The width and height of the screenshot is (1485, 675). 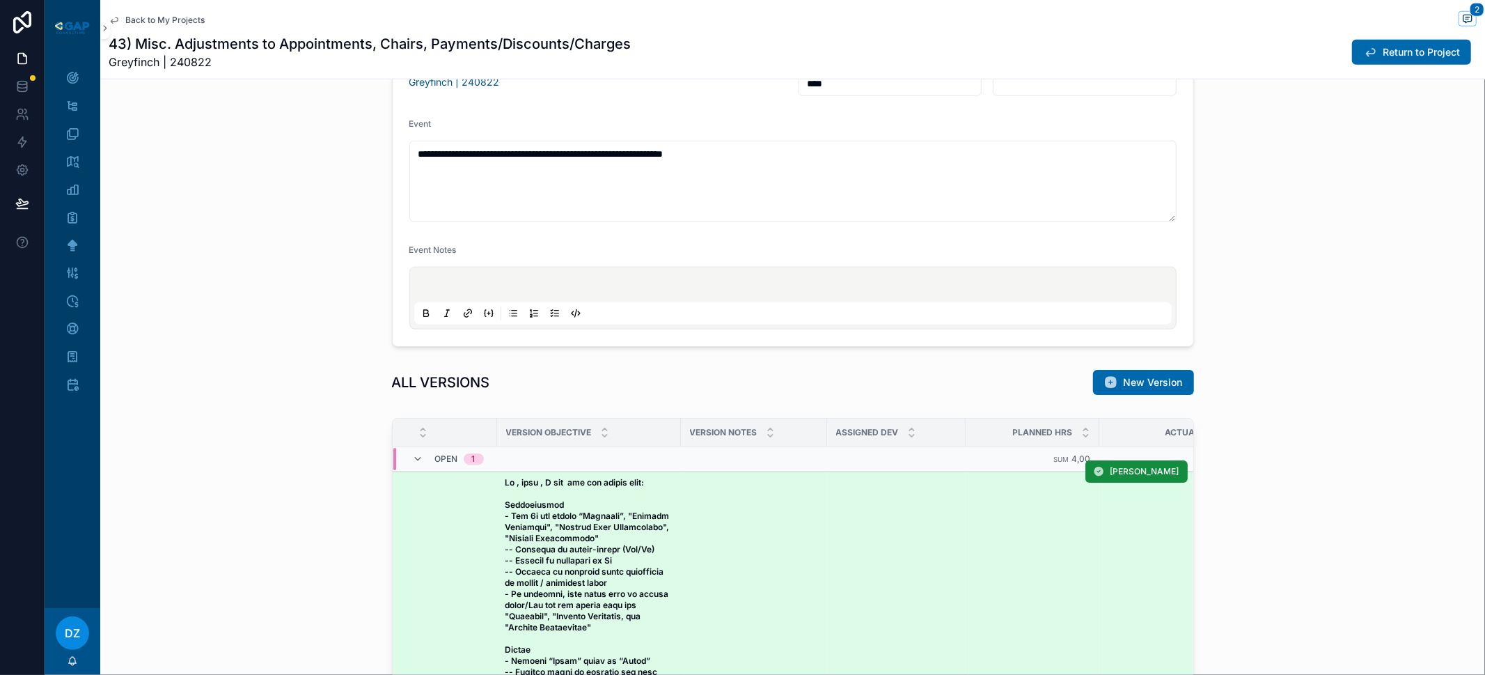 I want to click on span: 2, so click(x=1477, y=10).